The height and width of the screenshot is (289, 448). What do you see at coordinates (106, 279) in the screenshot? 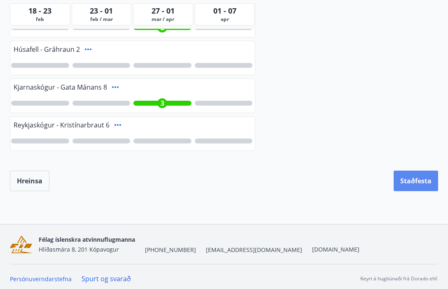
I see `a: Spurt og svarað` at bounding box center [106, 279].